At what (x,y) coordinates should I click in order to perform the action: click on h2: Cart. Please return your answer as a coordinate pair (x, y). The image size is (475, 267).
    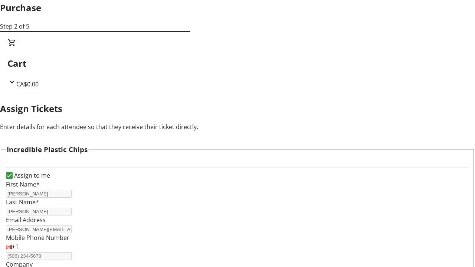
    Looking at the image, I should click on (237, 63).